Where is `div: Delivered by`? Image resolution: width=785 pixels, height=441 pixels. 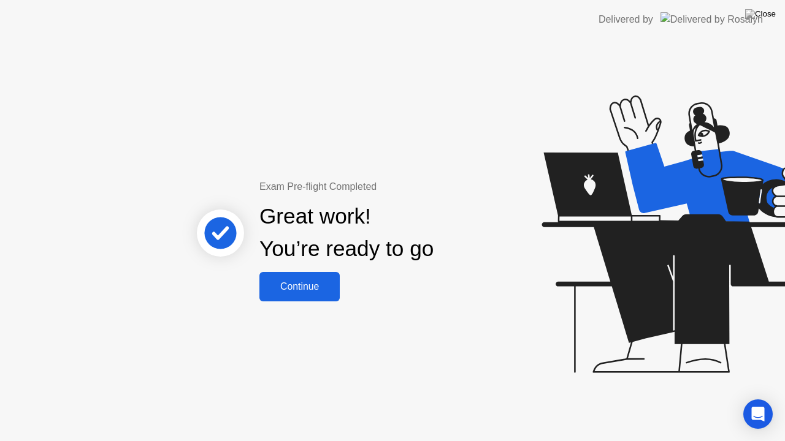
div: Delivered by is located at coordinates (625, 20).